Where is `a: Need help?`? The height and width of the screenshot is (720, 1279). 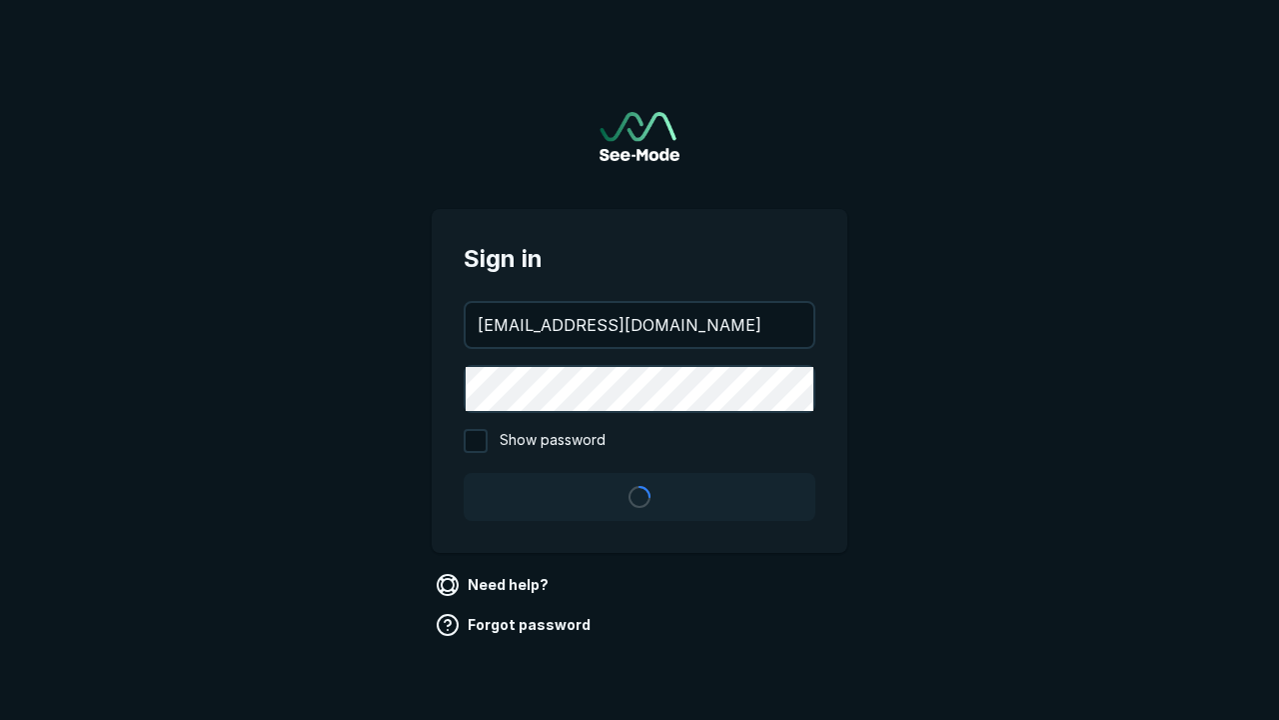
a: Need help? is located at coordinates (494, 585).